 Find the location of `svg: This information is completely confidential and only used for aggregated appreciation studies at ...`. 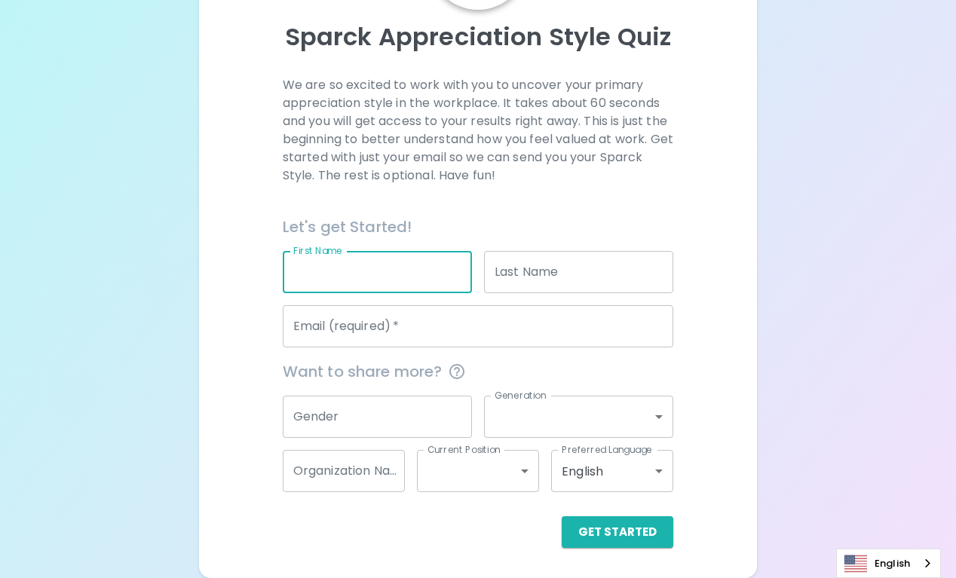

svg: This information is completely confidential and only used for aggregated appreciation studies at ... is located at coordinates (457, 372).